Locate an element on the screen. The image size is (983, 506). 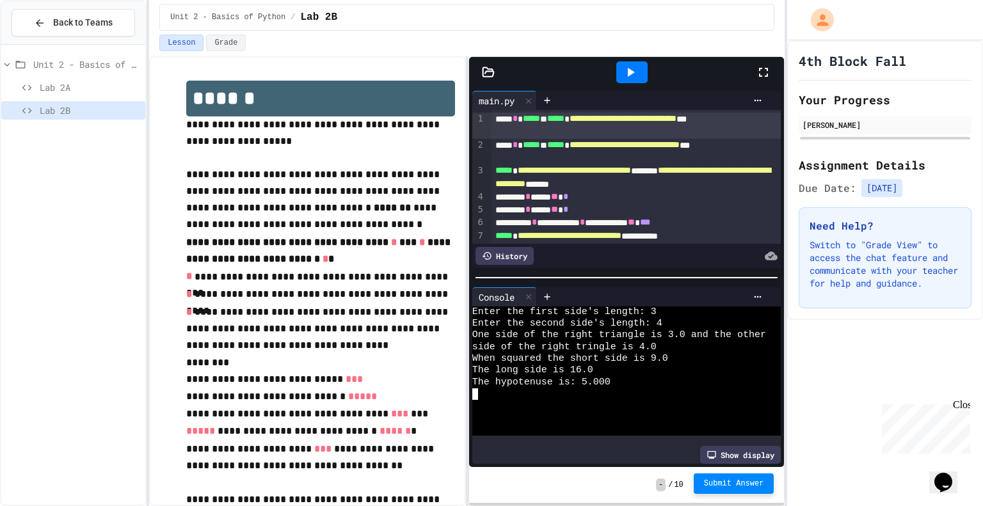
h1: 4th Block Fall is located at coordinates (853, 61).